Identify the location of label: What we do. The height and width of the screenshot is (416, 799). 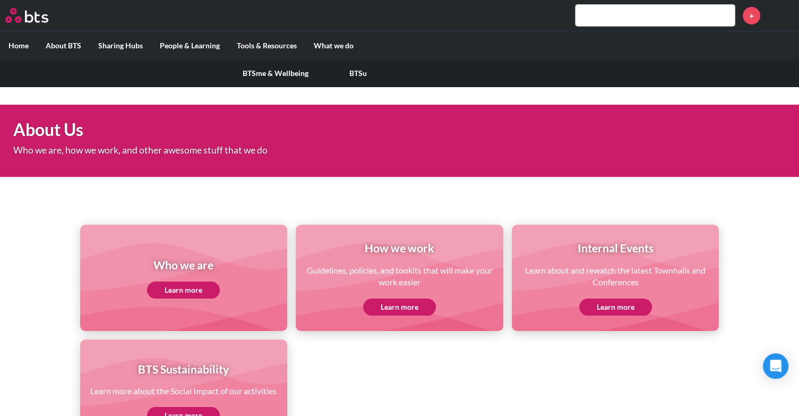
(333, 46).